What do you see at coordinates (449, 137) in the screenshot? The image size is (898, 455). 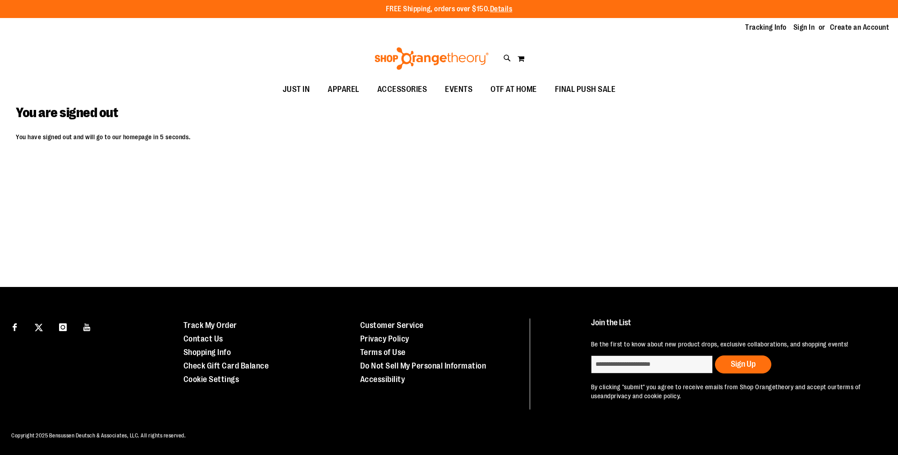 I see `p: You have signed out and will go to our homepage in 5 seconds.` at bounding box center [449, 137].